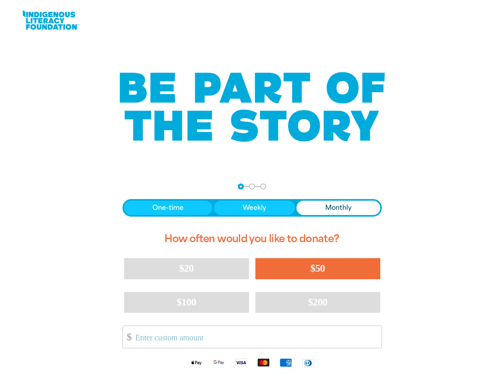  I want to click on img: Diners Club logo, so click(308, 363).